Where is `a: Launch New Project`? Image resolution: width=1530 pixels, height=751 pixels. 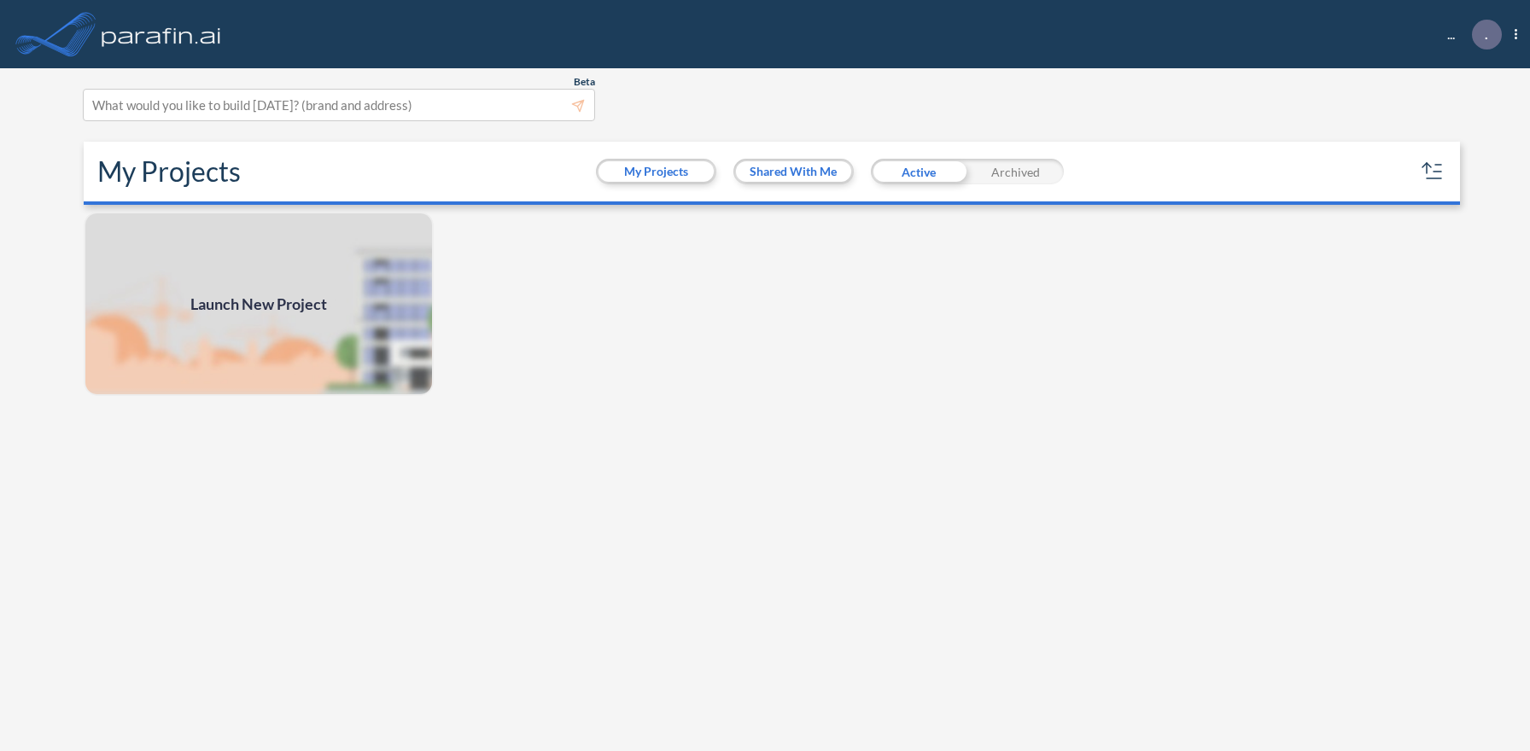
a: Launch New Project is located at coordinates (259, 304).